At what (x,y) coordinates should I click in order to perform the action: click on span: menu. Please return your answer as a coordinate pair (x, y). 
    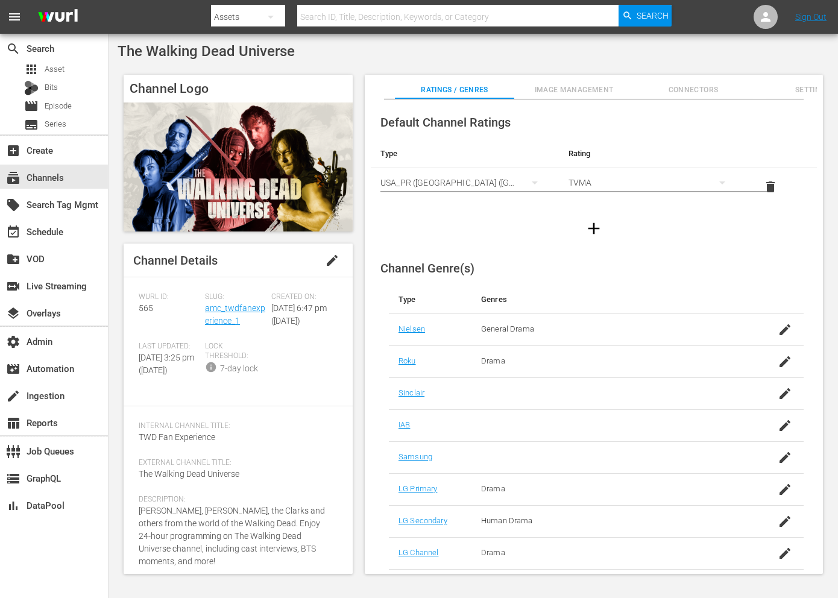
    Looking at the image, I should click on (14, 17).